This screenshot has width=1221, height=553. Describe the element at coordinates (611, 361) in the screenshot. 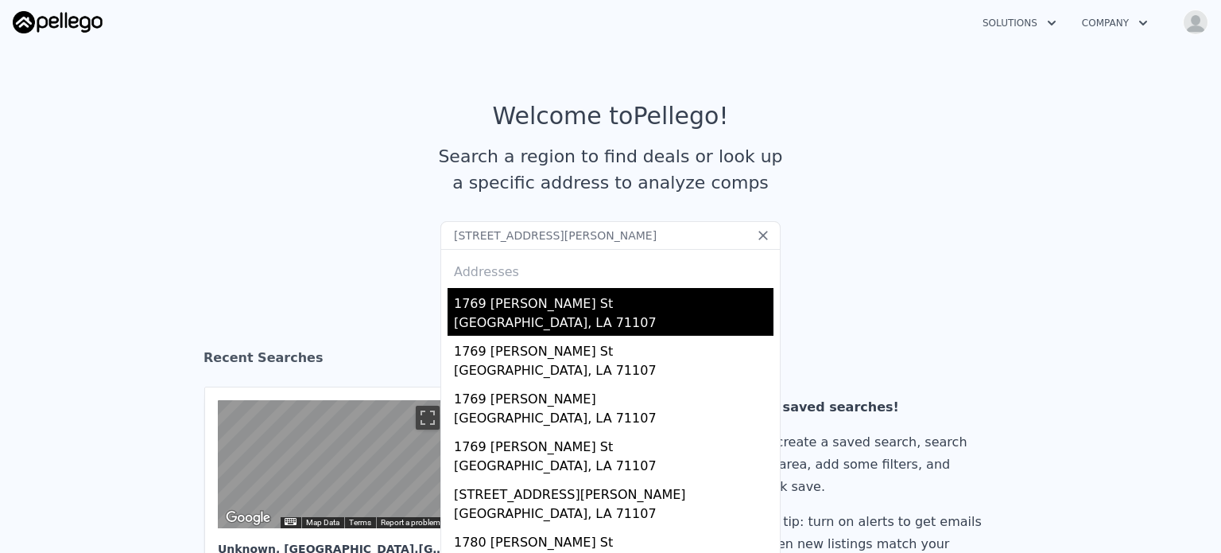

I see `div: Recent Searches` at that location.